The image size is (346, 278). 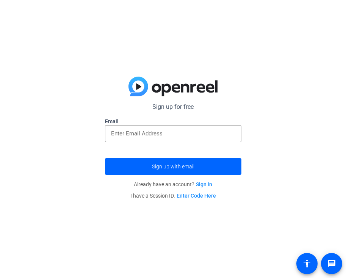 I want to click on a: Enter Code Here, so click(x=196, y=196).